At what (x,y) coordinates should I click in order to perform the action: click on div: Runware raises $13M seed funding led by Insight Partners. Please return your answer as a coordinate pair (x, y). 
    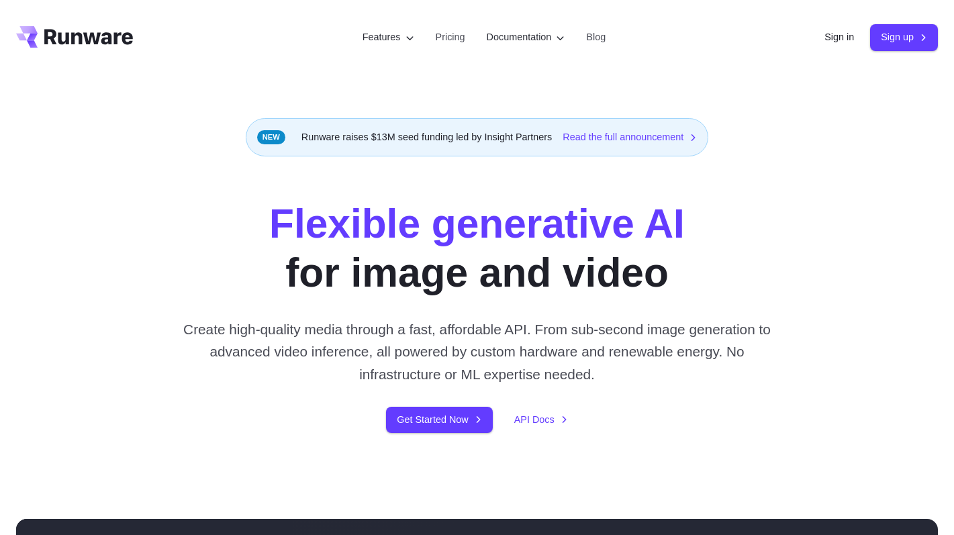
    Looking at the image, I should click on (477, 137).